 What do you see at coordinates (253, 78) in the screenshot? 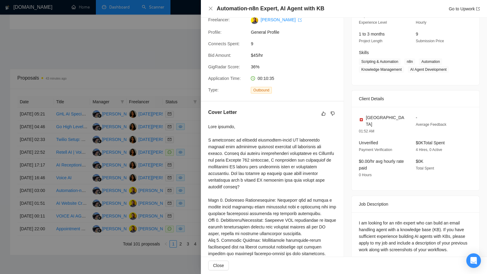
I see `span: clock-circle` at bounding box center [253, 78].